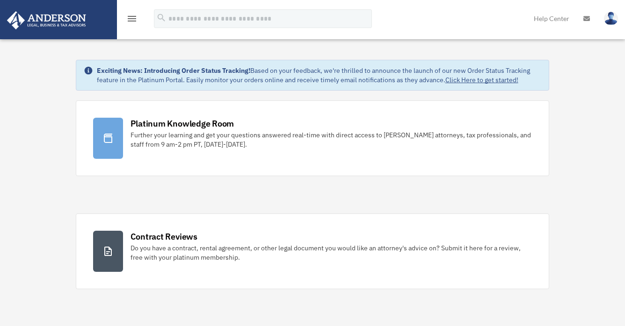  What do you see at coordinates (331, 140) in the screenshot?
I see `div: Further your learning and get your questions answered real-time with direct access to [PERSON_NAM...` at bounding box center [331, 140].